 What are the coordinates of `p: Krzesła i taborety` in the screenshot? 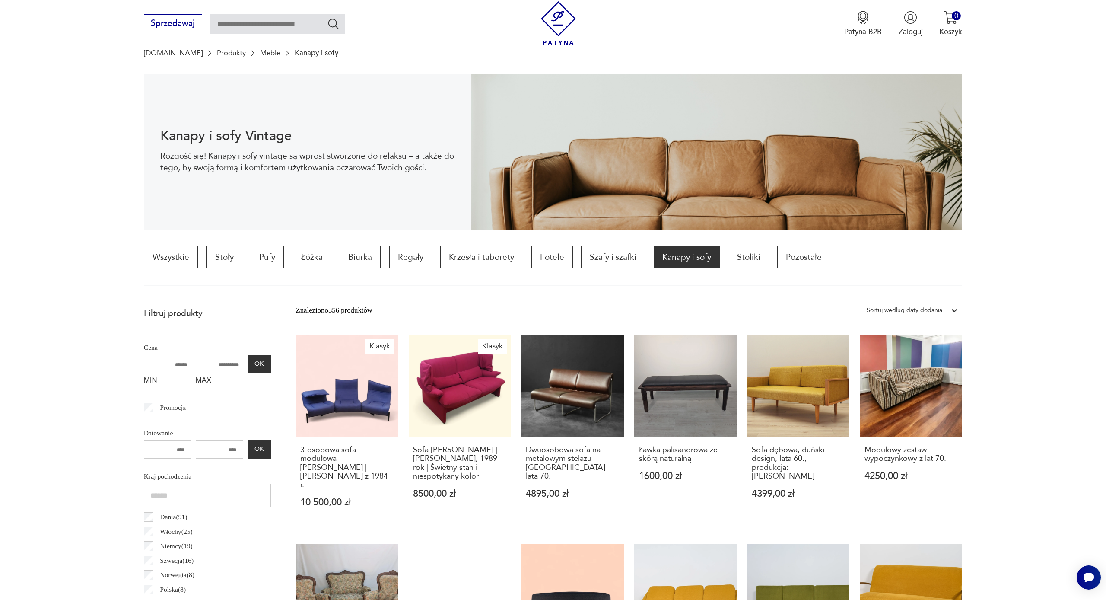 It's located at (481, 257).